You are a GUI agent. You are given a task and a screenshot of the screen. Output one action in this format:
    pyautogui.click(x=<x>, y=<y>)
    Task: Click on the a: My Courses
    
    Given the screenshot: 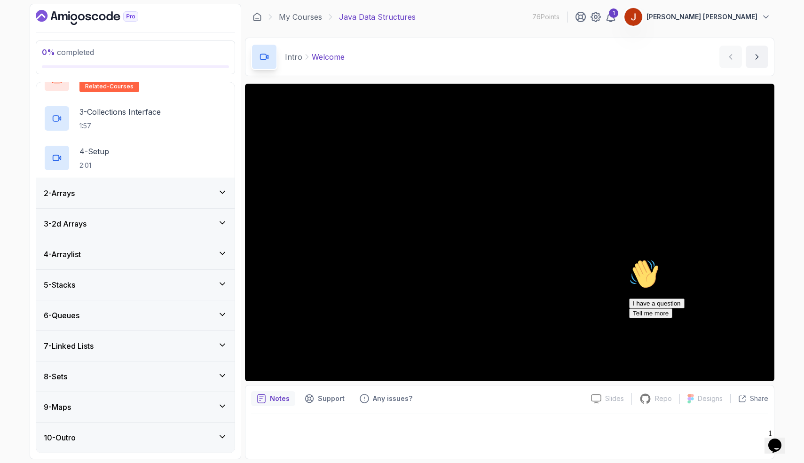 What is the action you would take?
    pyautogui.click(x=300, y=17)
    